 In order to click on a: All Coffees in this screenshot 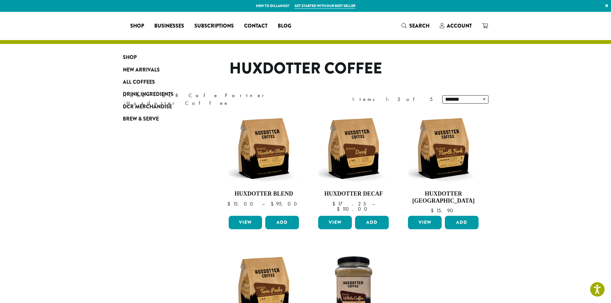, I will do `click(161, 82)`.